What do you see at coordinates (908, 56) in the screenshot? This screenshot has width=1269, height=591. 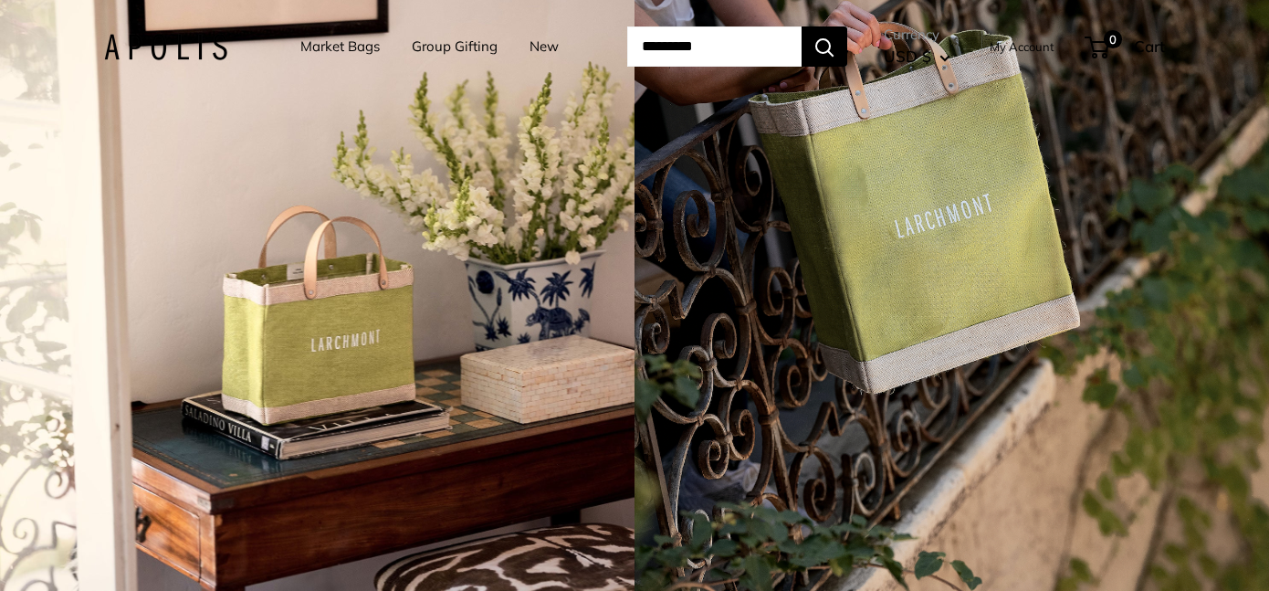 I see `span: USD $` at bounding box center [908, 56].